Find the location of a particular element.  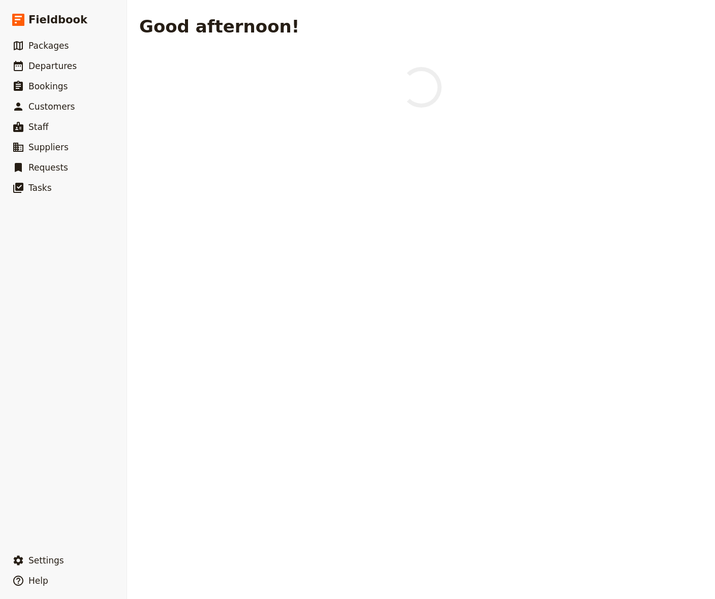

span: Tasks is located at coordinates (40, 188).